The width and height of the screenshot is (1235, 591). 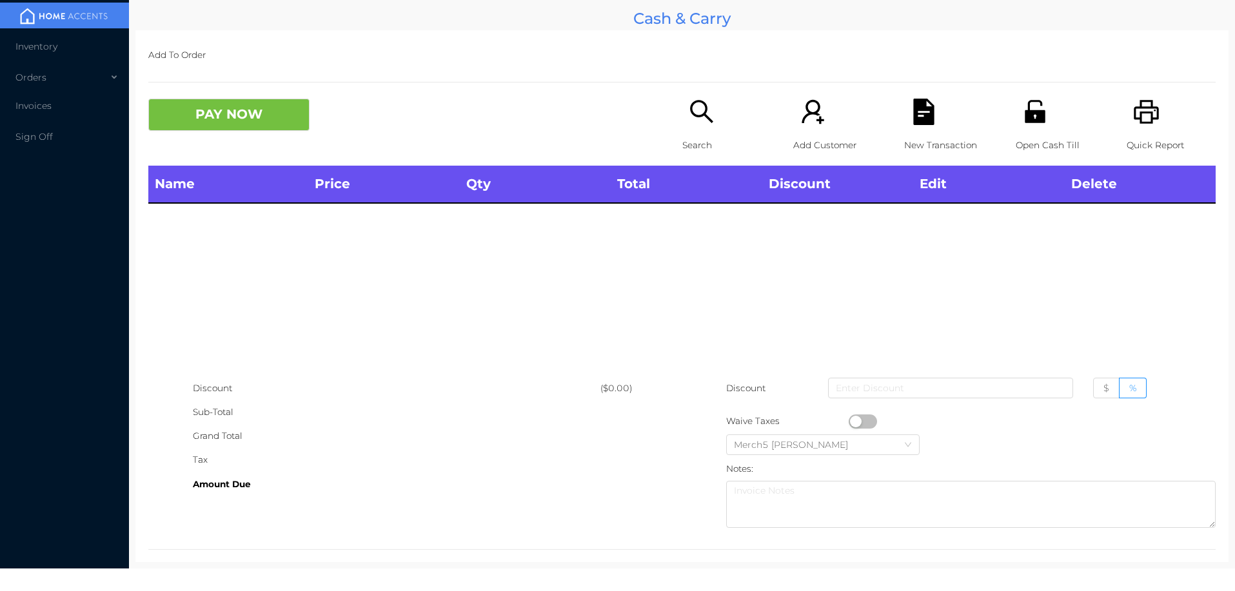 What do you see at coordinates (813, 112) in the screenshot?
I see `i: icon: user-add` at bounding box center [813, 112].